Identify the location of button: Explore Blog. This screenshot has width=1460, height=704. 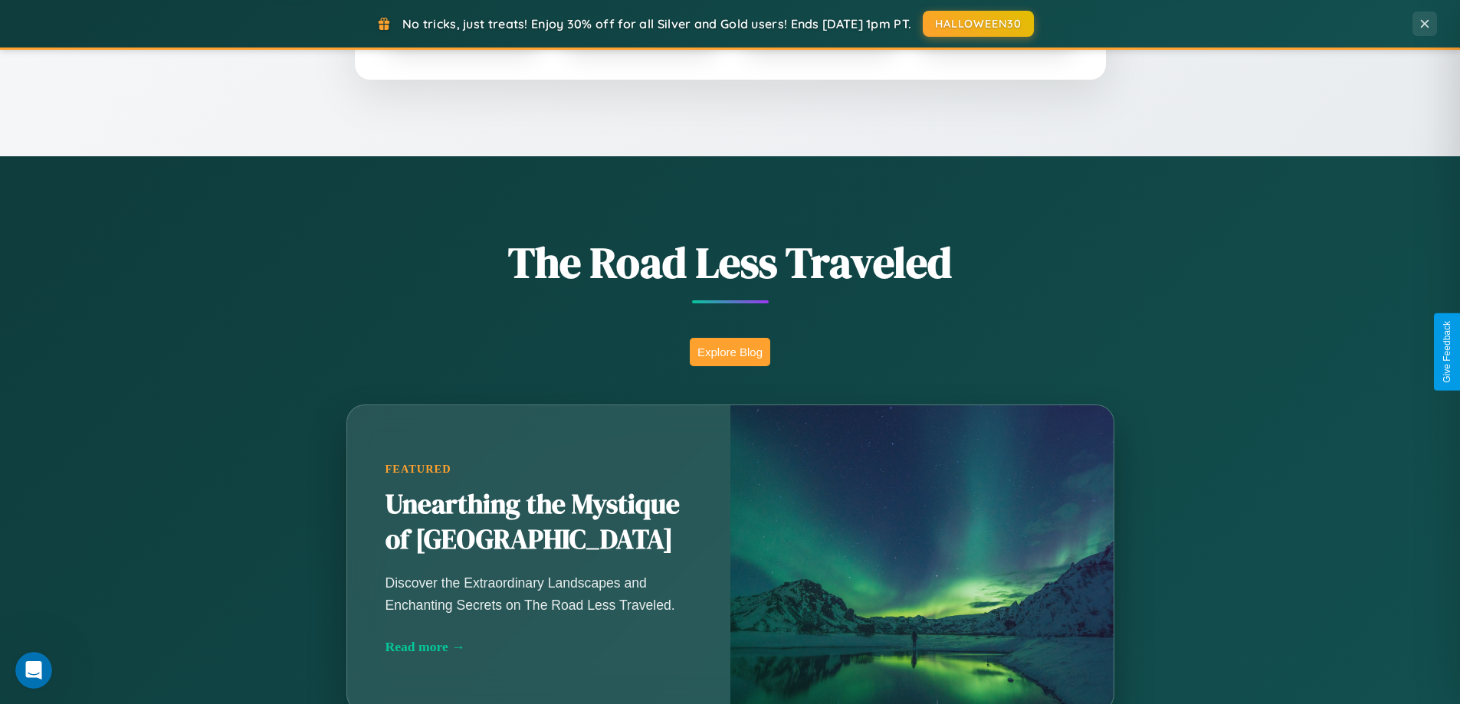
(730, 352).